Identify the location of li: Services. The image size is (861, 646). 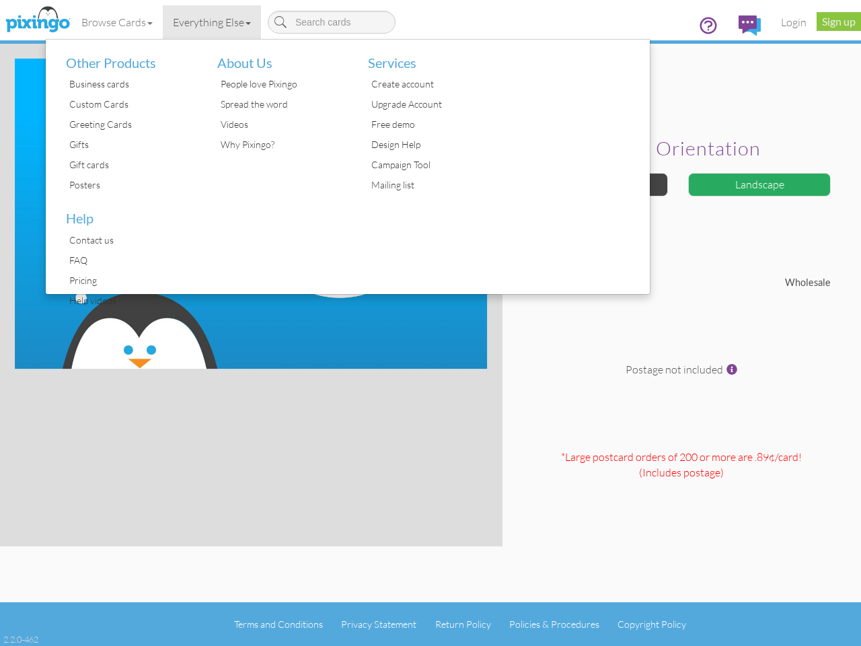
(428, 57).